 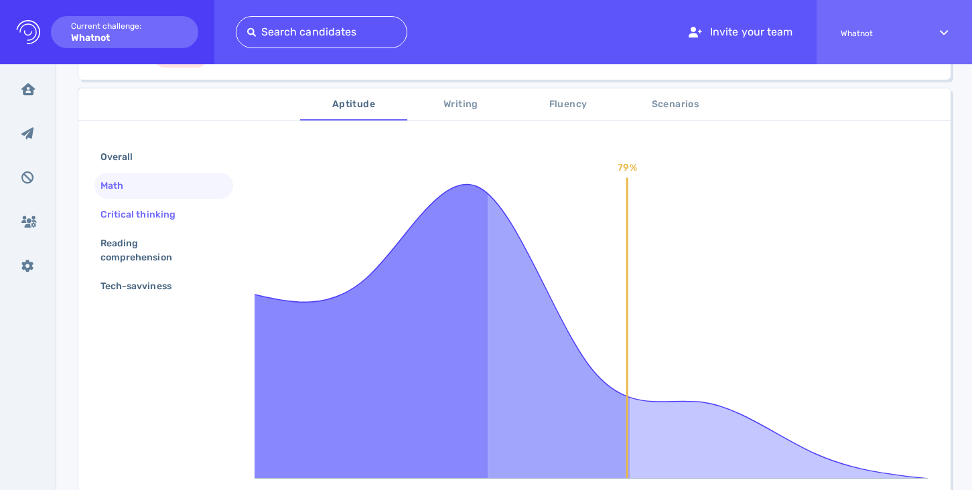 What do you see at coordinates (568, 105) in the screenshot?
I see `span: Fluency` at bounding box center [568, 105].